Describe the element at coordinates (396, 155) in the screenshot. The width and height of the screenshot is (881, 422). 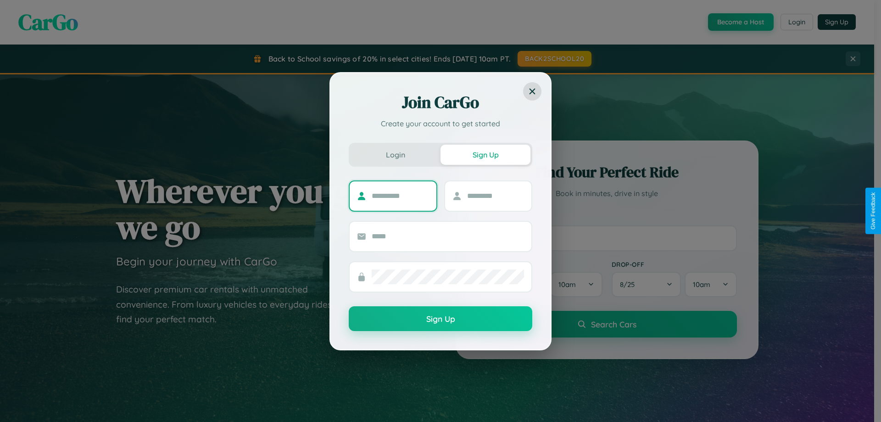
I see `button: Login` at that location.